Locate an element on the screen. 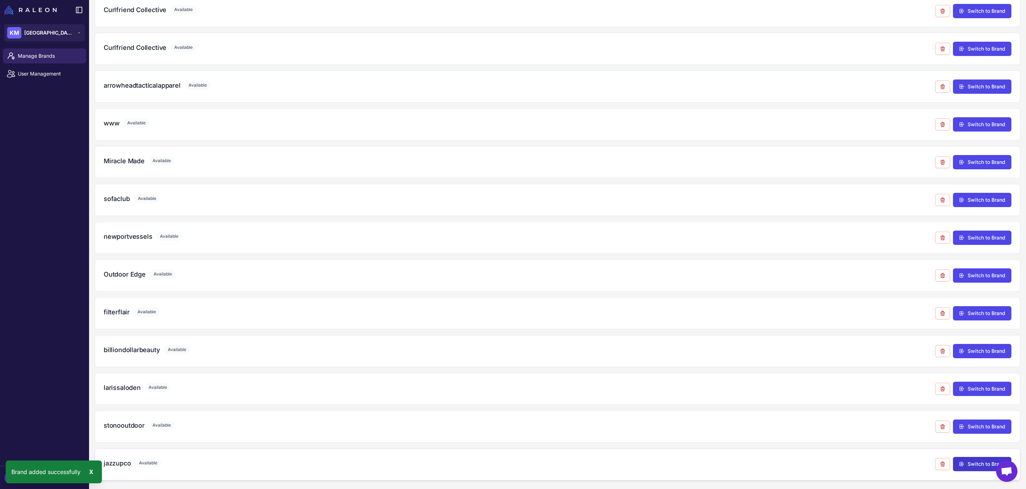  h3: Outdoor Edge is located at coordinates (125, 274).